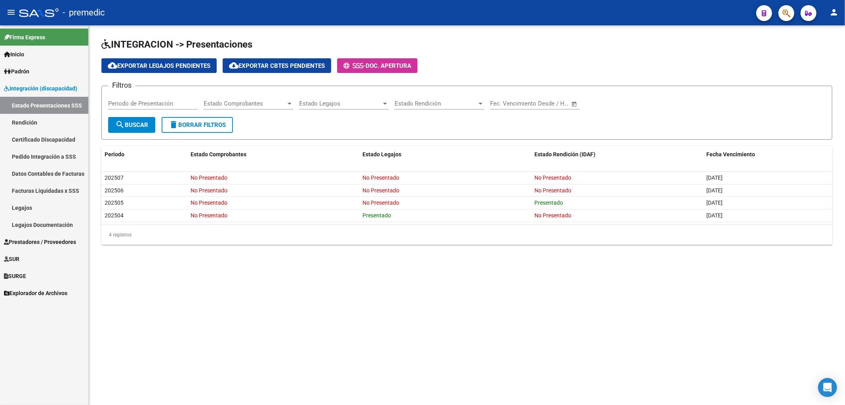 This screenshot has height=405, width=845. I want to click on span: 202504, so click(114, 215).